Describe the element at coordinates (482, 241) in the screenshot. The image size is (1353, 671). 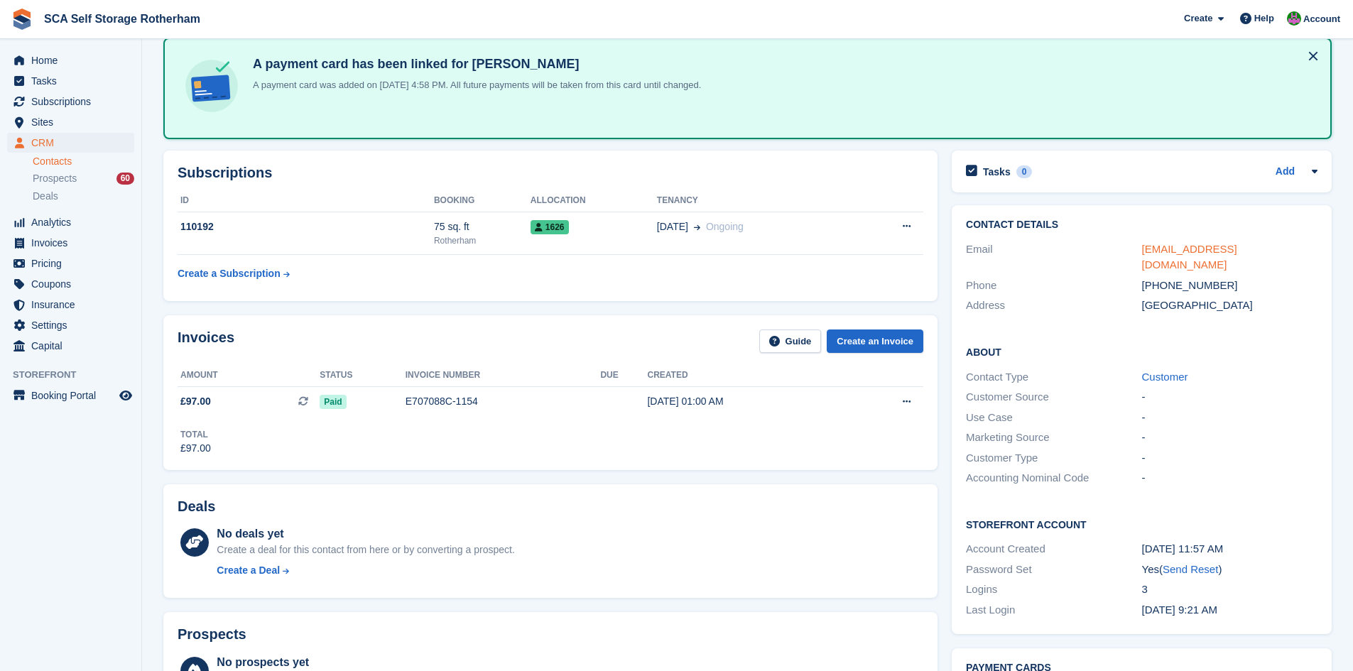
I see `div: Rotherham` at that location.